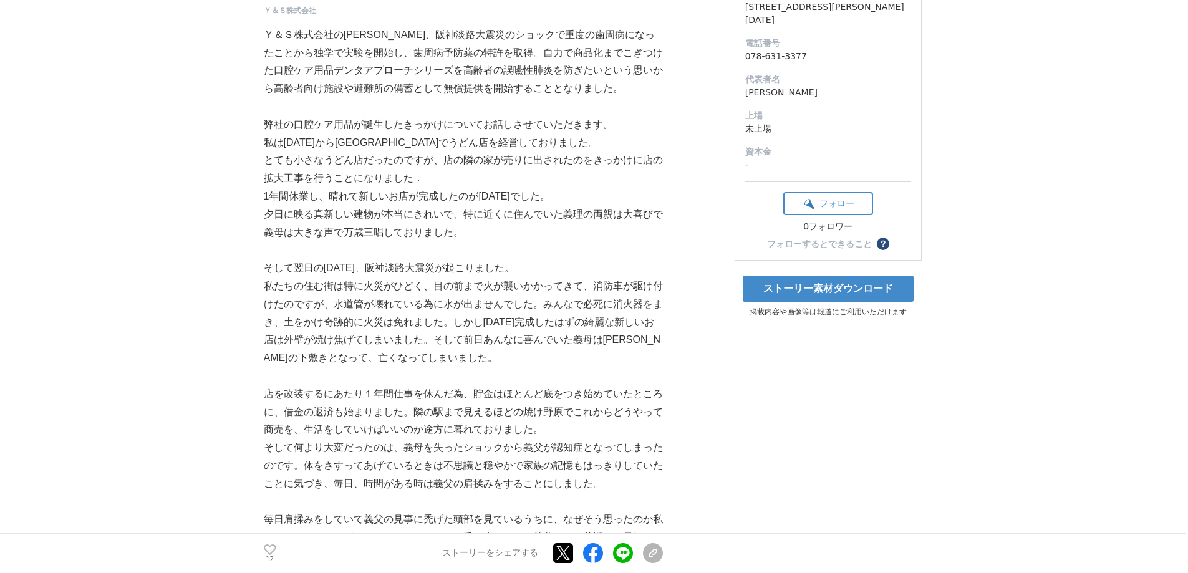 The width and height of the screenshot is (1188, 573). What do you see at coordinates (463, 322) in the screenshot?
I see `p: 私たちの住む街は特に火災がひどく、目の前まで火が襲いかかってきて、消防車が駆け付けたのですが、水道管が壊れている為に水が出ませんでした。みんなで必死に消火器をまき、土をかけ奇跡的に火災は免れまし...` at bounding box center [463, 322].